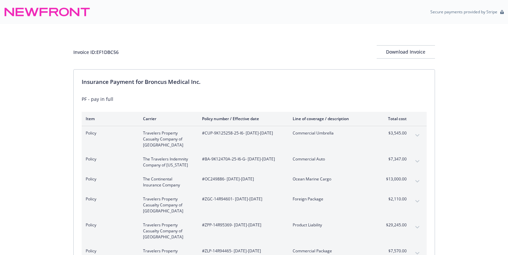  I want to click on div: Download Invoice, so click(406, 52).